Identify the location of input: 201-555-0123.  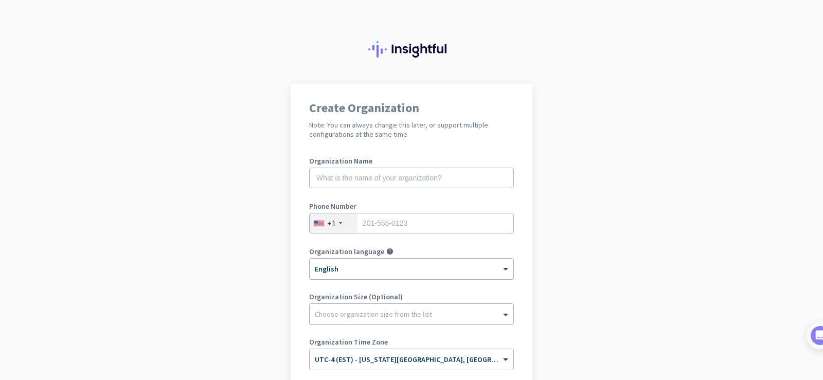
(411, 223).